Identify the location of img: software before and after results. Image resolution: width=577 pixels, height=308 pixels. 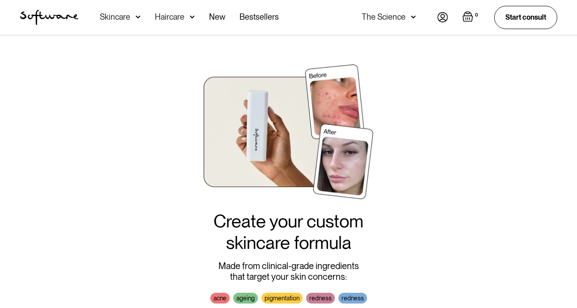
(289, 132).